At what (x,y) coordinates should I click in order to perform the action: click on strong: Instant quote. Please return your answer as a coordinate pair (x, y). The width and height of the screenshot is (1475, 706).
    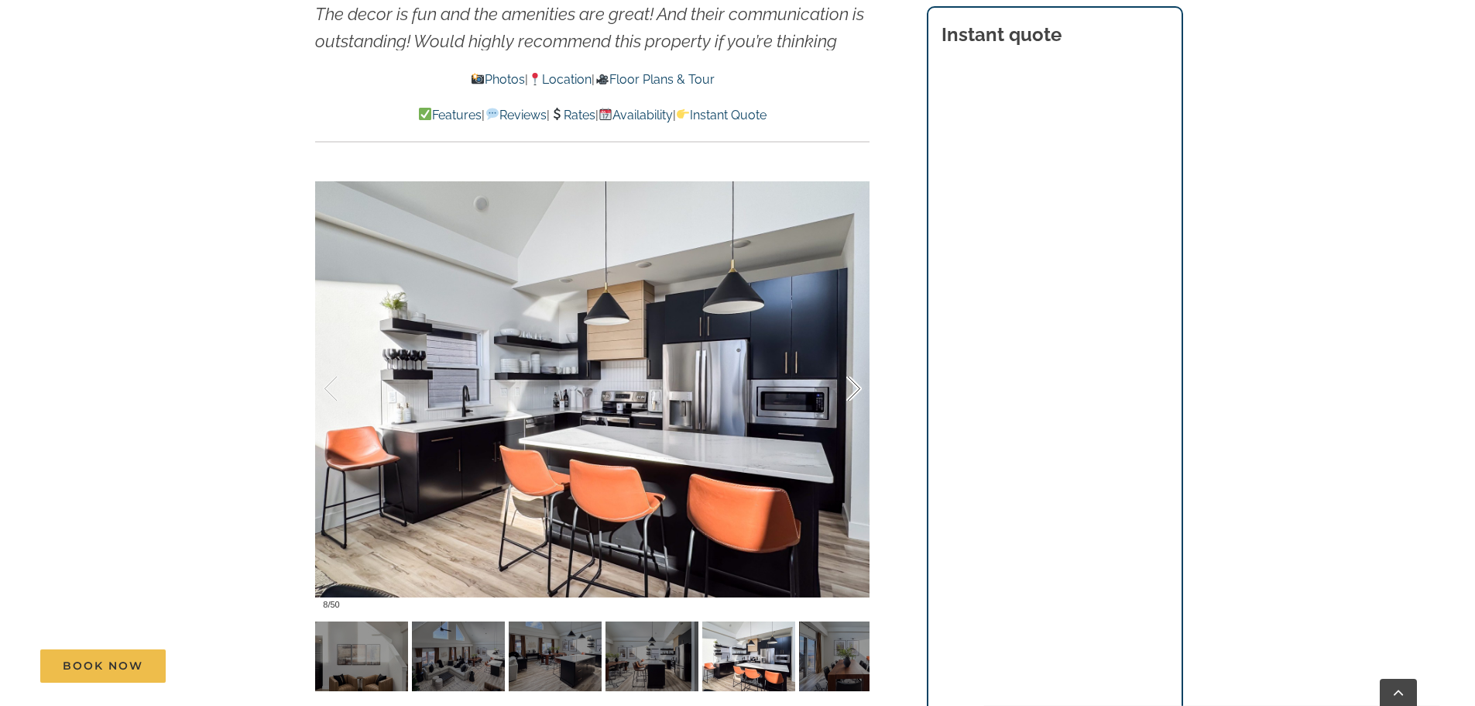
    Looking at the image, I should click on (1001, 34).